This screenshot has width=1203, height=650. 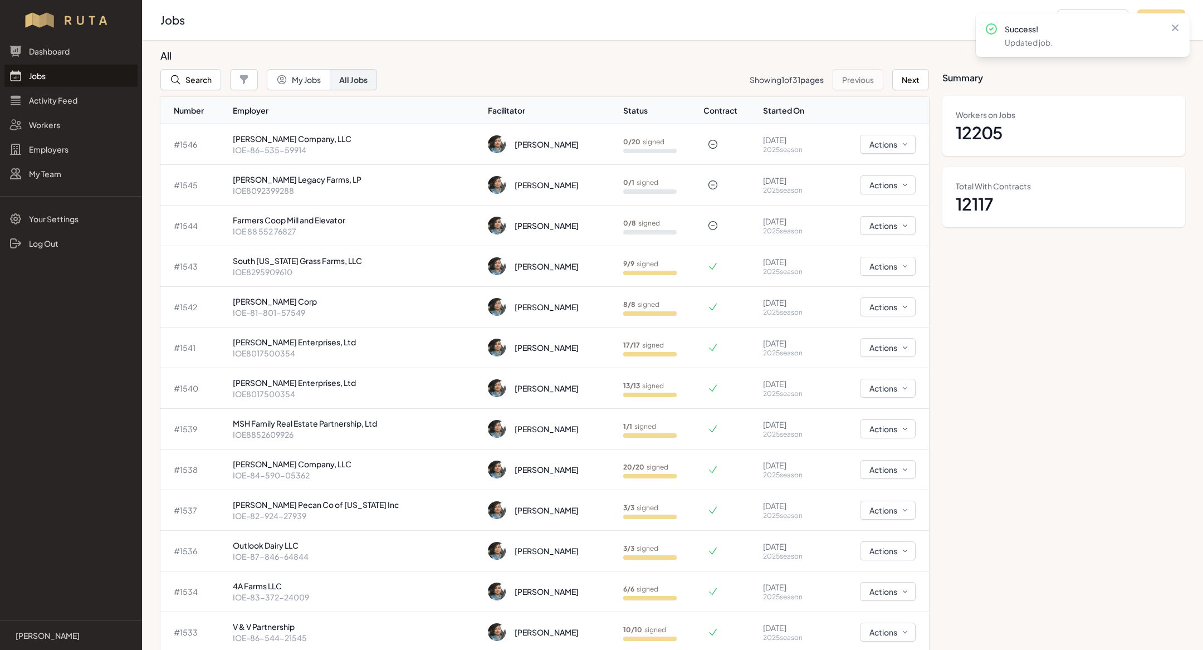 I want to click on p: V & V Partnership, so click(x=356, y=627).